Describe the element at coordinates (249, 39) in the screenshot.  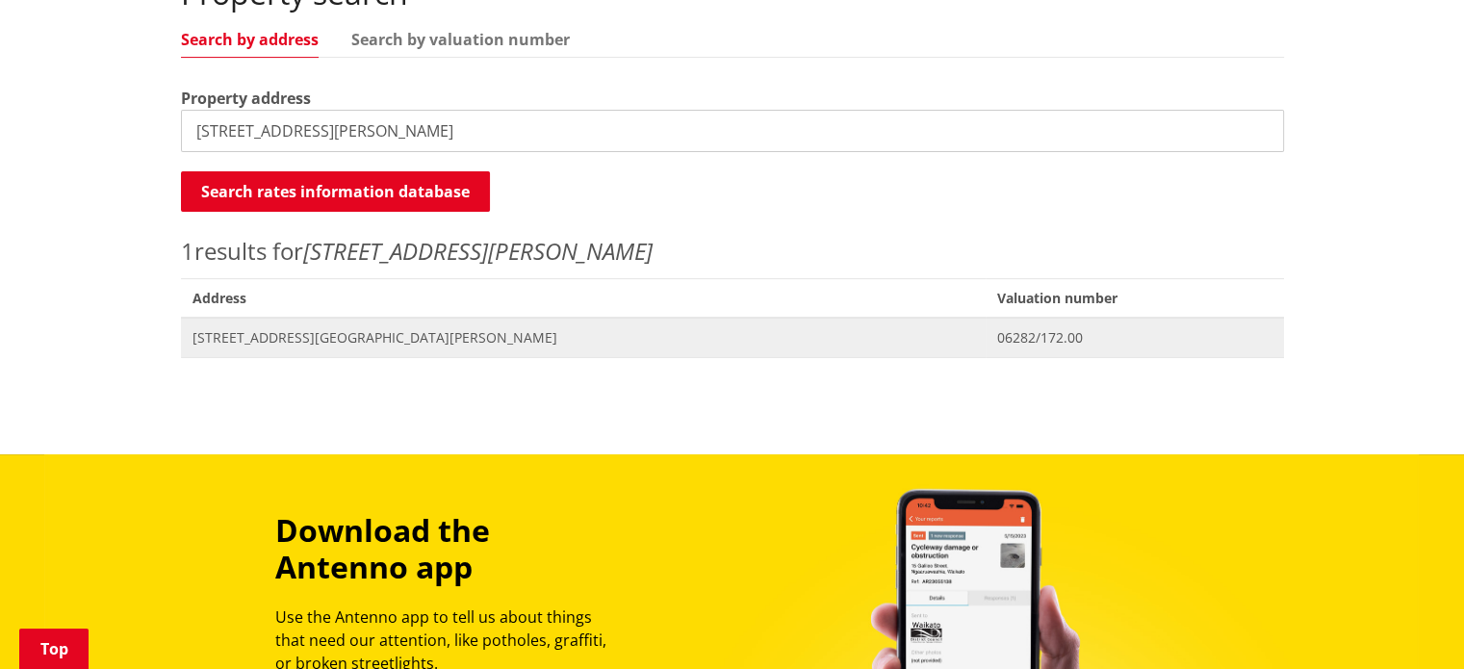
I see `a: Search by address` at that location.